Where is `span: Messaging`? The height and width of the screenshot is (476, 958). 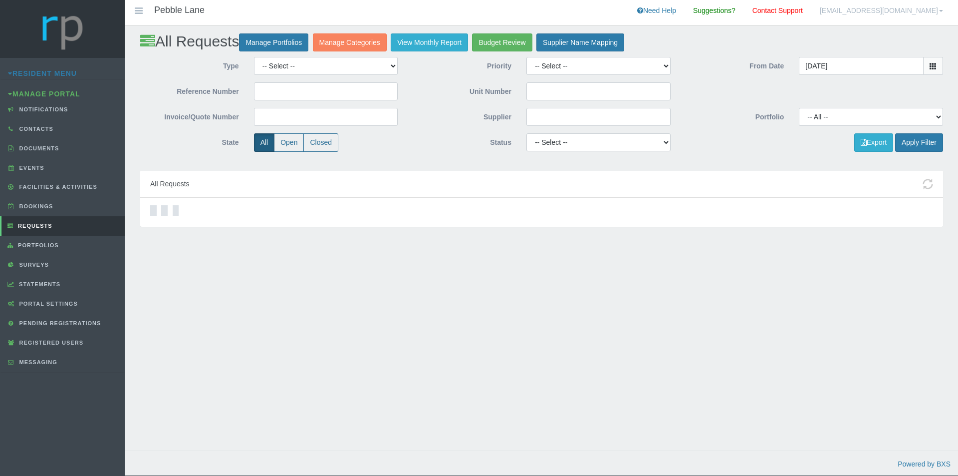 span: Messaging is located at coordinates (37, 362).